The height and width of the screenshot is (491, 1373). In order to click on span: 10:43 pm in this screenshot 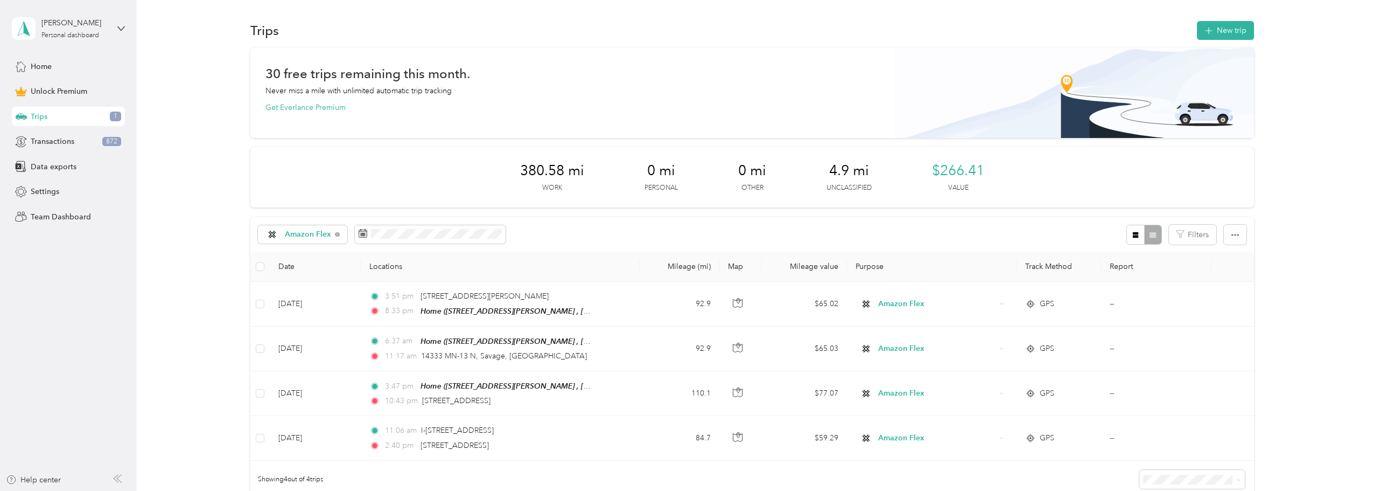, I will do `click(401, 401)`.